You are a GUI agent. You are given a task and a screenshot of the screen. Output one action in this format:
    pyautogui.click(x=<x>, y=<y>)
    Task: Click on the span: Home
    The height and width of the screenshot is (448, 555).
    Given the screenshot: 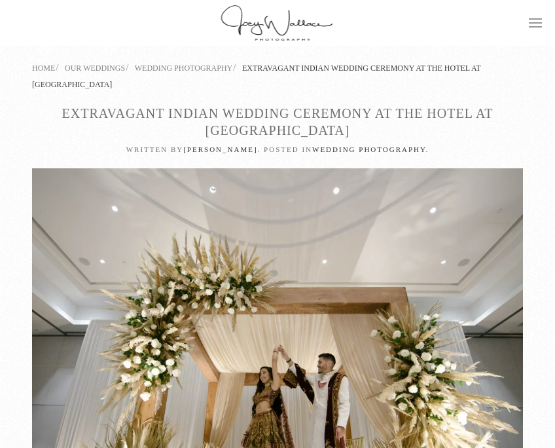 What is the action you would take?
    pyautogui.click(x=43, y=68)
    